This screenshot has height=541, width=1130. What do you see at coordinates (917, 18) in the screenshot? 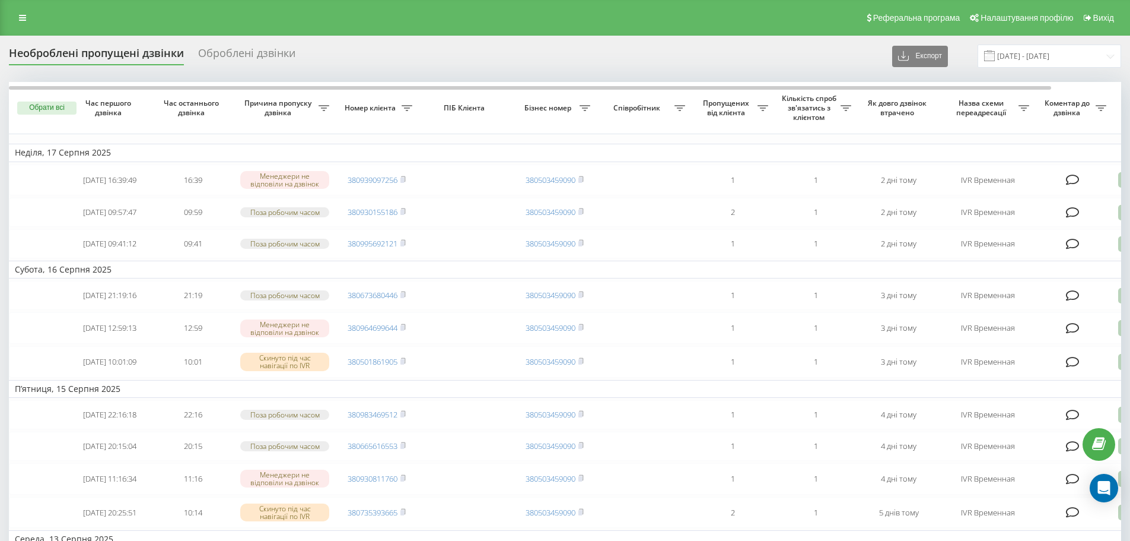
I see `span: Реферальна програма` at bounding box center [917, 18].